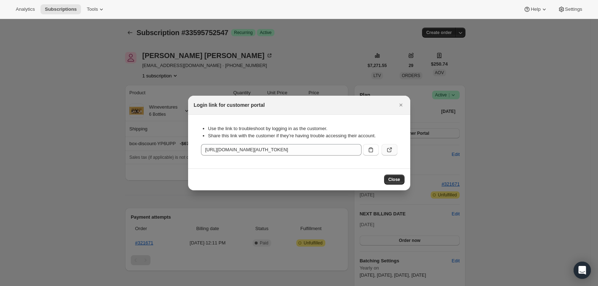 The height and width of the screenshot is (286, 598). What do you see at coordinates (229, 105) in the screenshot?
I see `h2: Login link for customer portal` at bounding box center [229, 105].